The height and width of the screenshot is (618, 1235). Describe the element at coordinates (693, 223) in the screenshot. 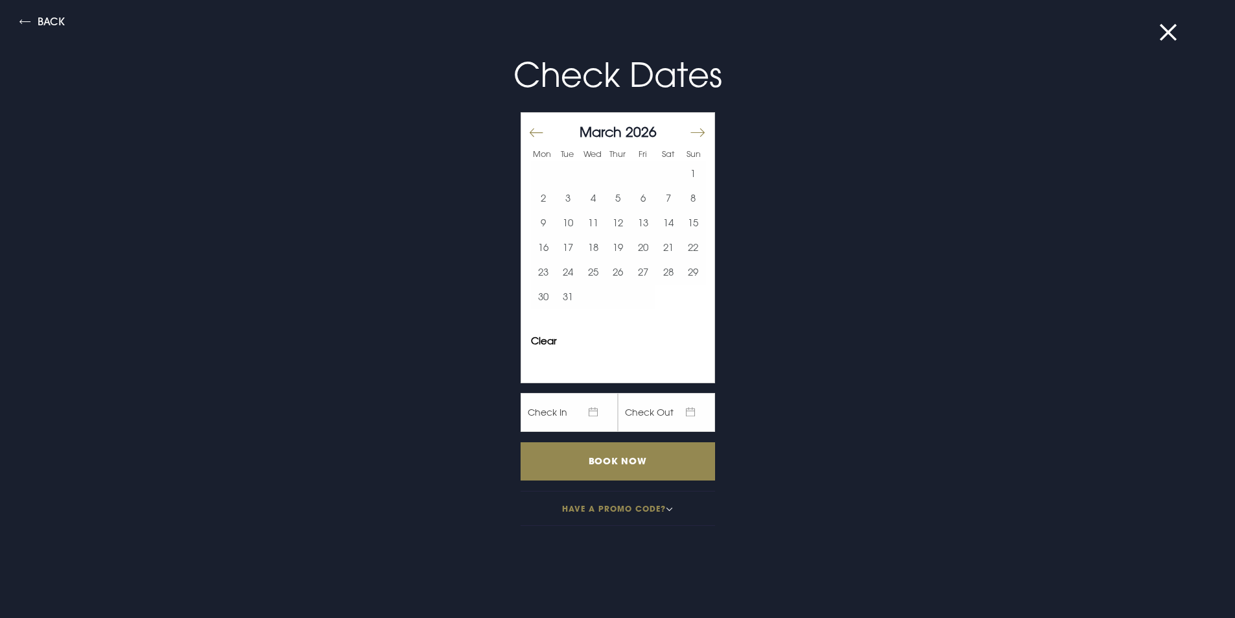

I see `button: 15` at that location.